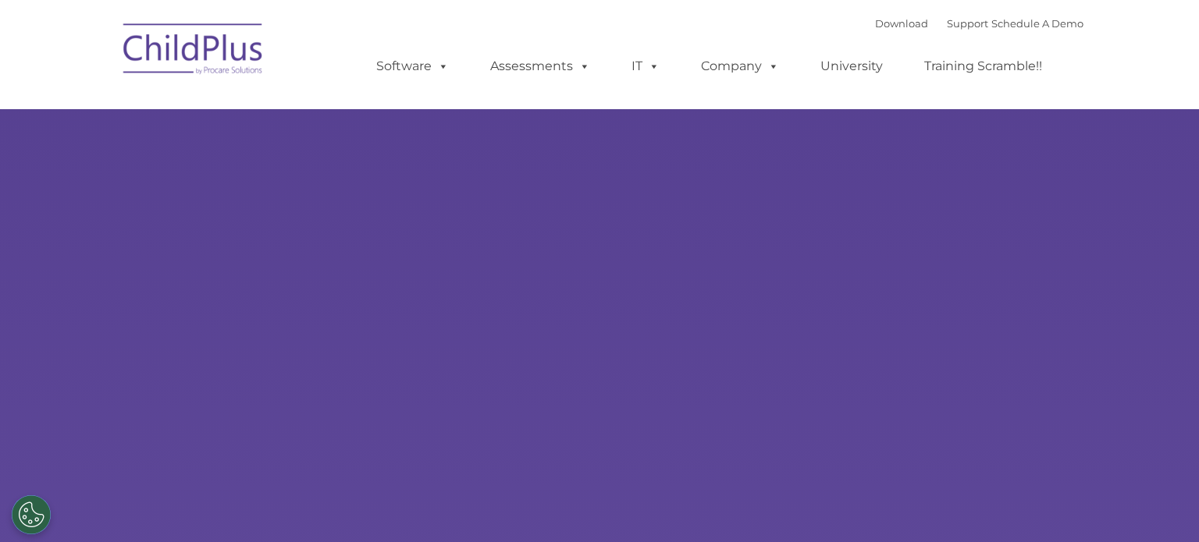 The width and height of the screenshot is (1199, 542). Describe the element at coordinates (852, 66) in the screenshot. I see `a: University` at that location.